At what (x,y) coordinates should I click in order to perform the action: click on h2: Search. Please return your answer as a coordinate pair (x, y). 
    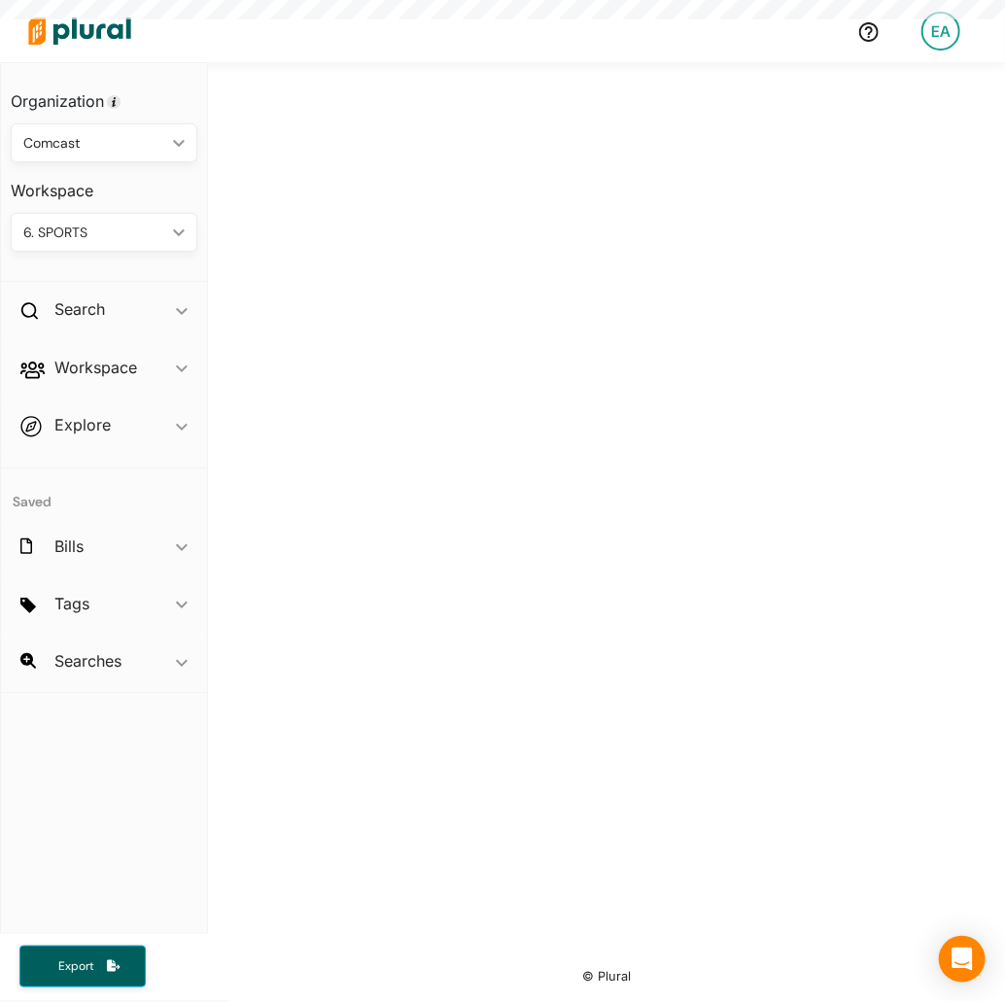
    Looking at the image, I should click on (80, 309).